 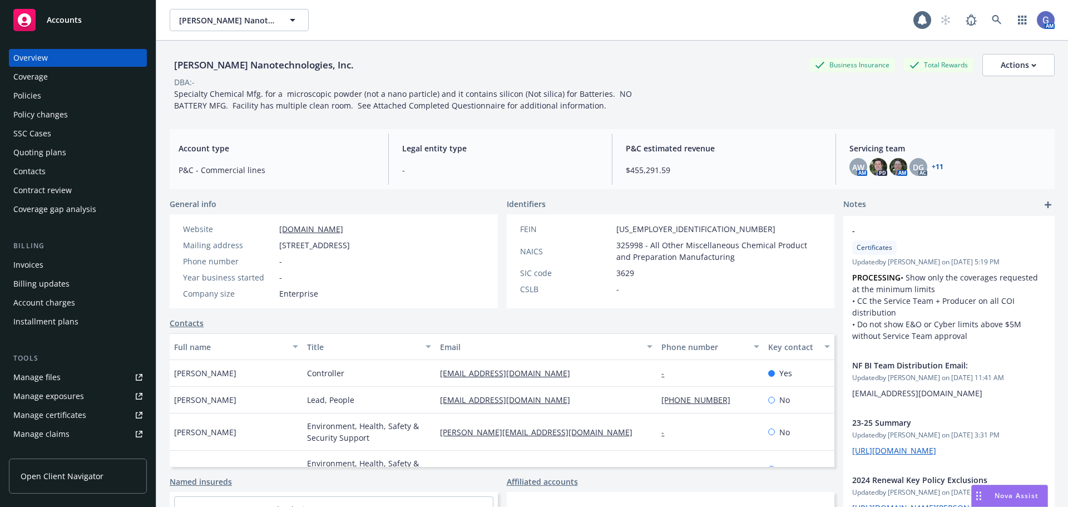 What do you see at coordinates (40, 453) in the screenshot?
I see `div: Manage BORs` at bounding box center [40, 453].